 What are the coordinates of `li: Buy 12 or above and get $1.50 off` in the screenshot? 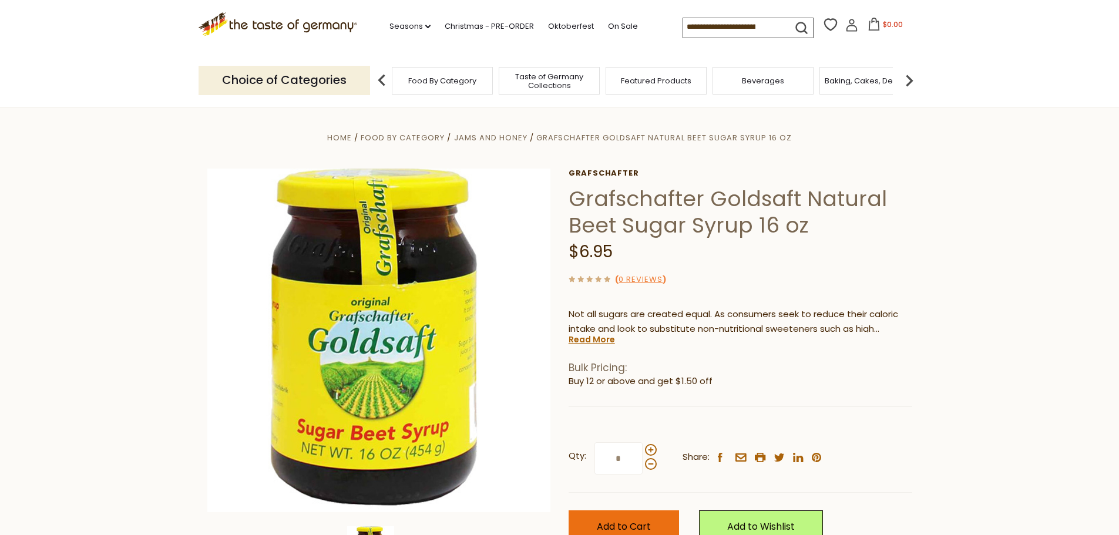 It's located at (740, 381).